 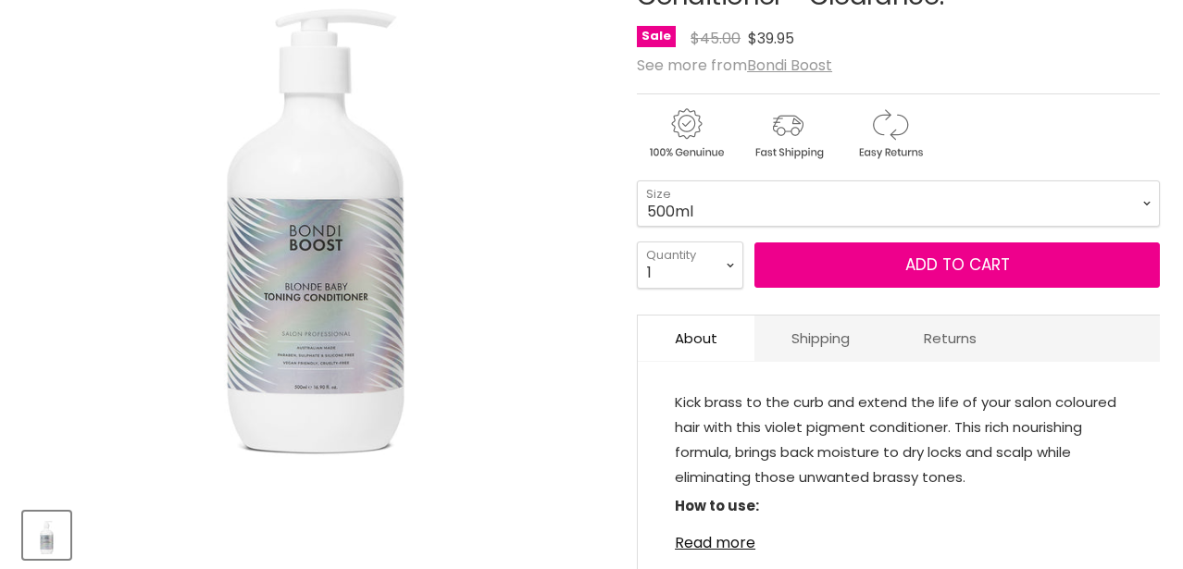 What do you see at coordinates (46, 535) in the screenshot?
I see `button: Bondi Boost Blonde Baby Toning Conditioner - Clearance!` at bounding box center [46, 535].